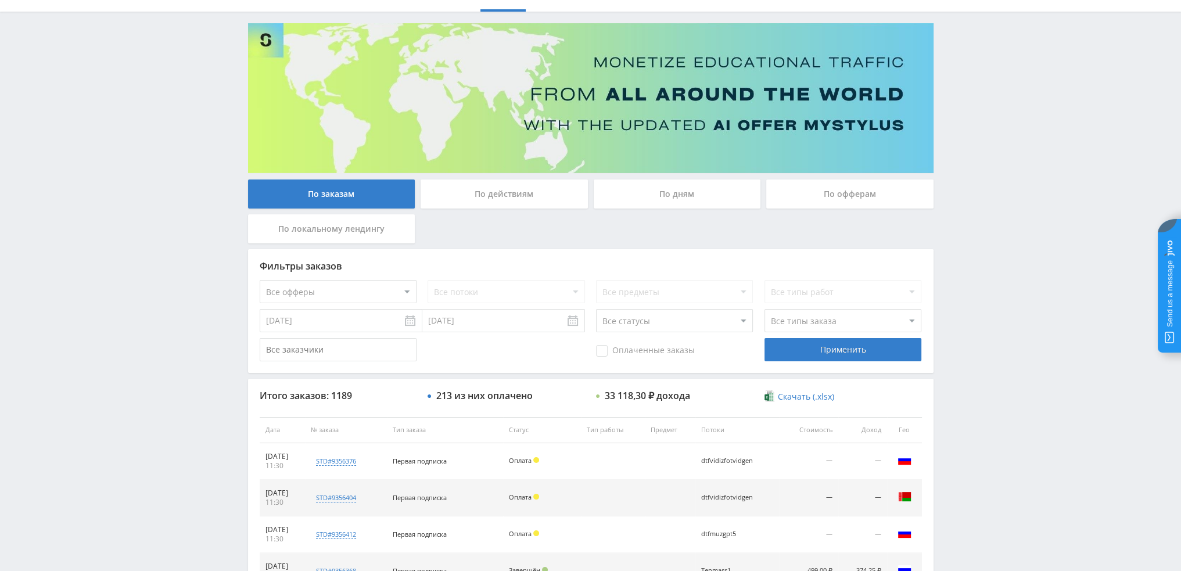 This screenshot has height=571, width=1181. Describe the element at coordinates (809, 430) in the screenshot. I see `th: Стоимость` at that location.